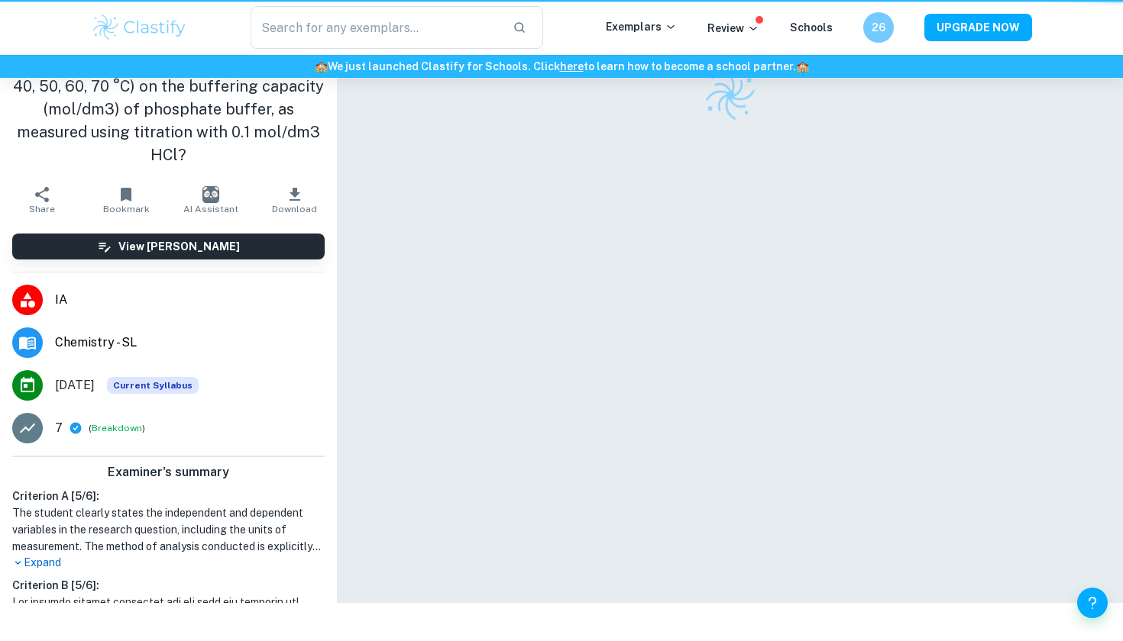  I want to click on button: Download, so click(295, 200).